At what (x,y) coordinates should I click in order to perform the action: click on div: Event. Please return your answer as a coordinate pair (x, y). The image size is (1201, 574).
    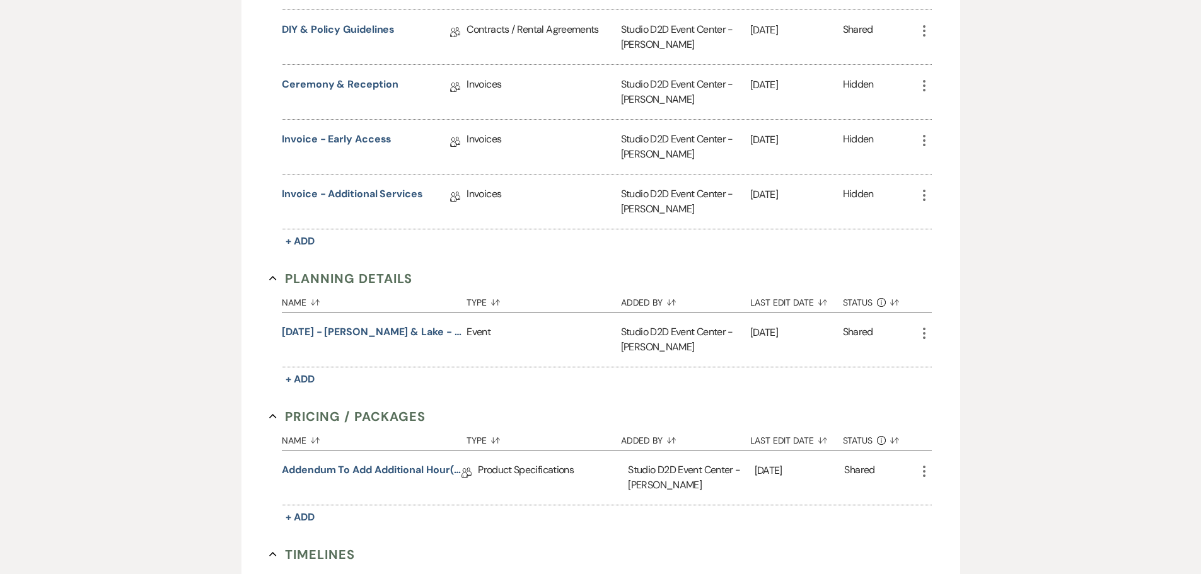
    Looking at the image, I should click on (544, 340).